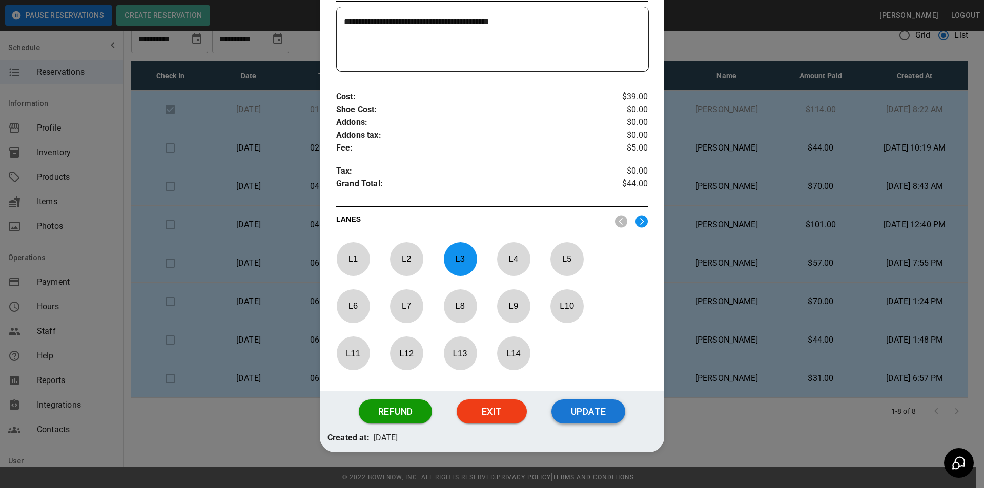  What do you see at coordinates (513, 353) in the screenshot?
I see `p: L 14` at bounding box center [513, 353].